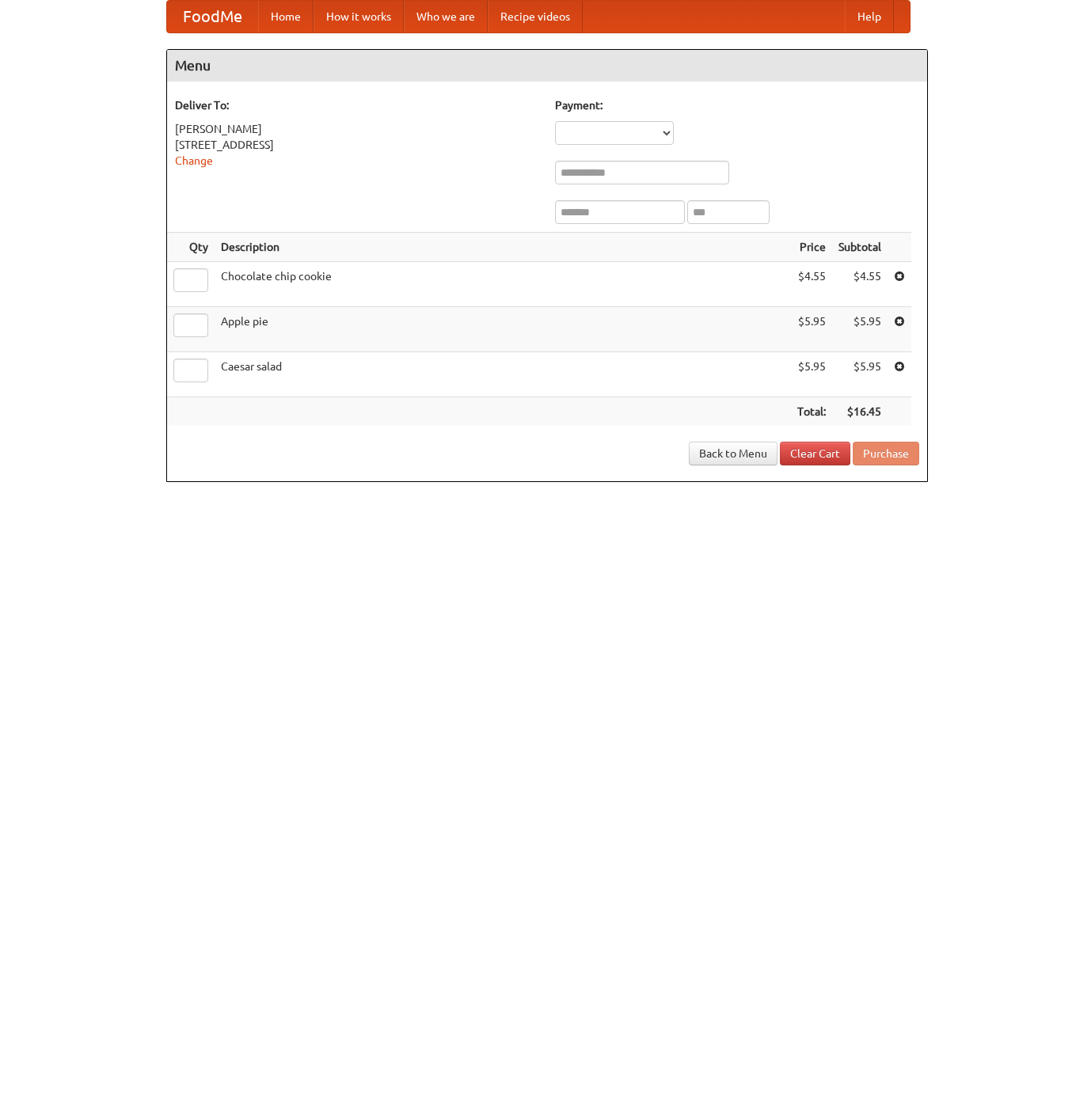 The width and height of the screenshot is (1076, 1120). Describe the element at coordinates (737, 105) in the screenshot. I see `h5: Payment:` at that location.